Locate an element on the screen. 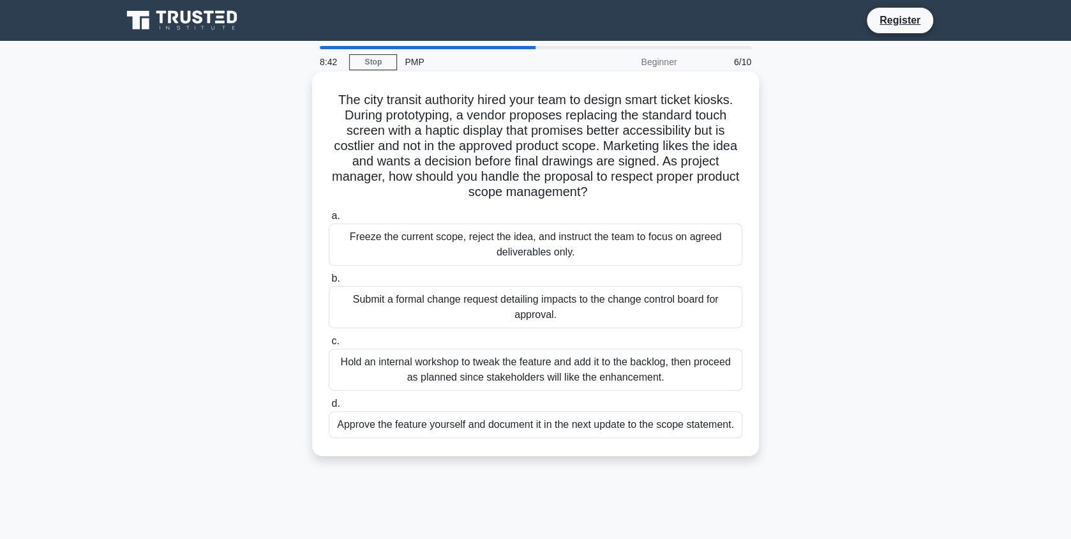 This screenshot has width=1071, height=539. div: Beginner is located at coordinates (628, 62).